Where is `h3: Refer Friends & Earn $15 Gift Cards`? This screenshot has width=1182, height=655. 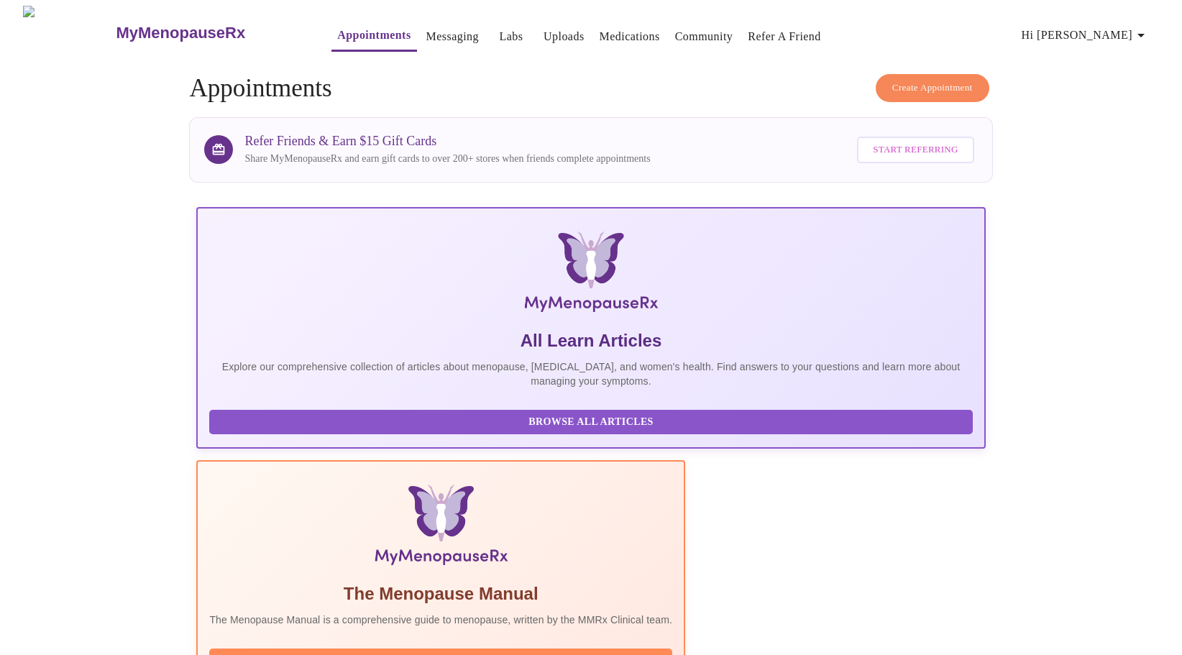 h3: Refer Friends & Earn $15 Gift Cards is located at coordinates (447, 141).